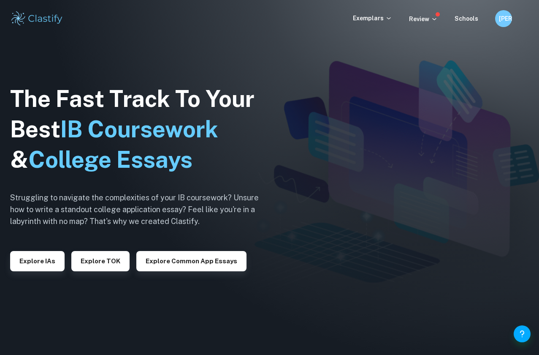  Describe the element at coordinates (141, 209) in the screenshot. I see `h6: Struggling to navigate the complexities of your IB coursework? Unsure how to write a standout col...` at that location.